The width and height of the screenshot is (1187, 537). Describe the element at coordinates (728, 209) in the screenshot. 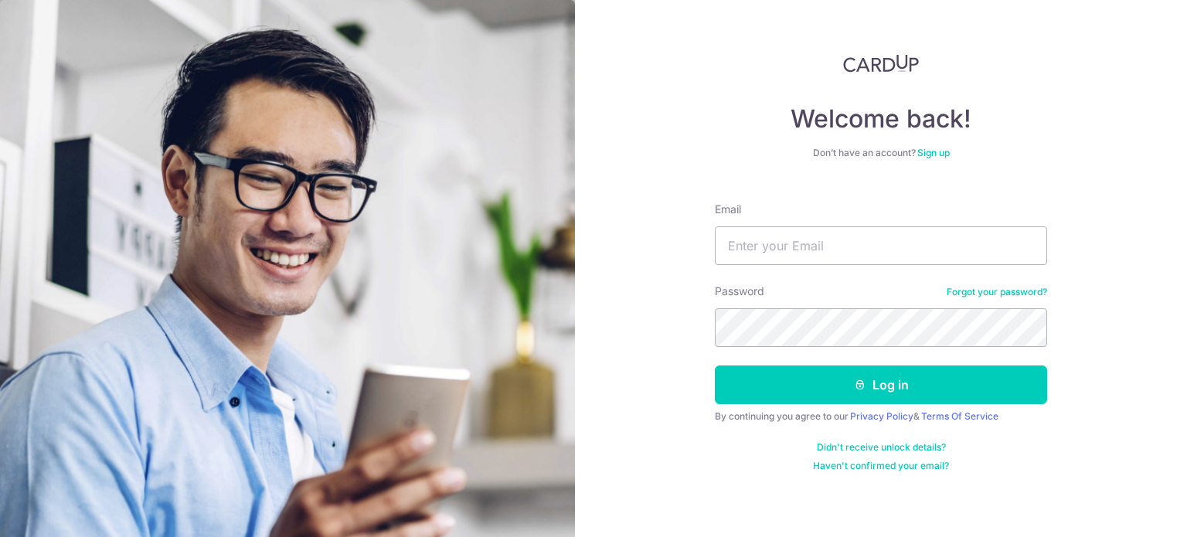

I see `label: Email` at that location.